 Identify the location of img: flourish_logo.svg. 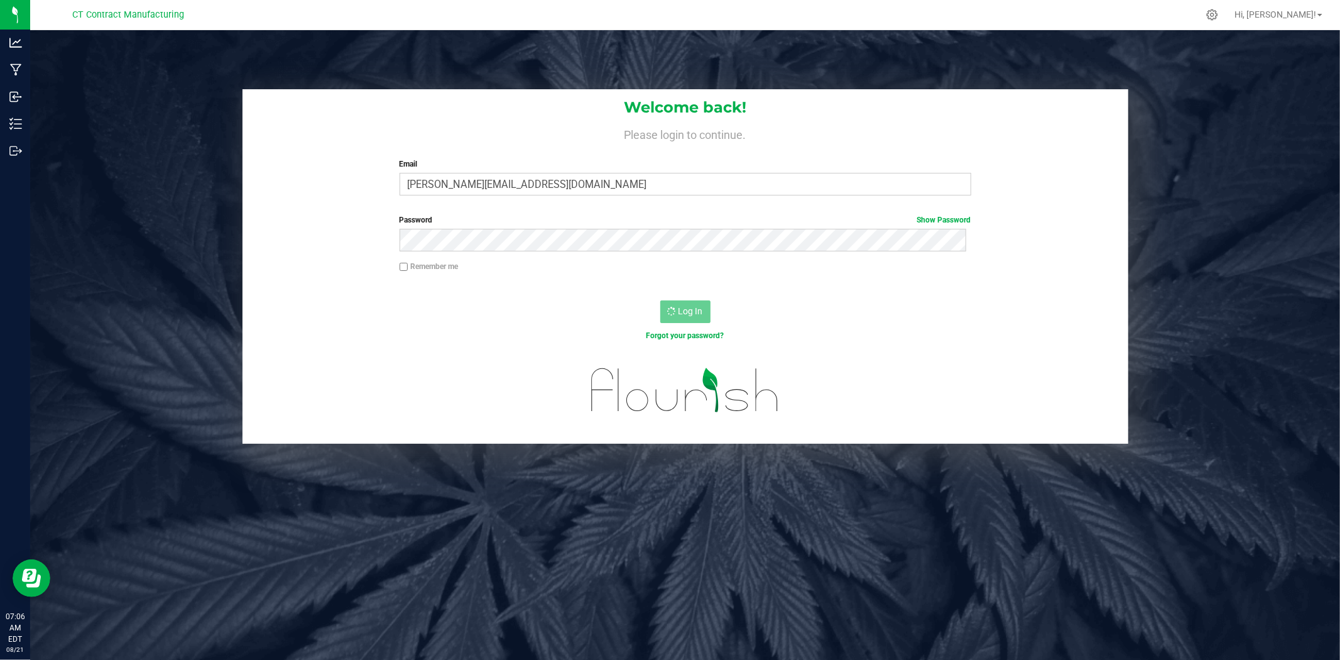
(685, 390).